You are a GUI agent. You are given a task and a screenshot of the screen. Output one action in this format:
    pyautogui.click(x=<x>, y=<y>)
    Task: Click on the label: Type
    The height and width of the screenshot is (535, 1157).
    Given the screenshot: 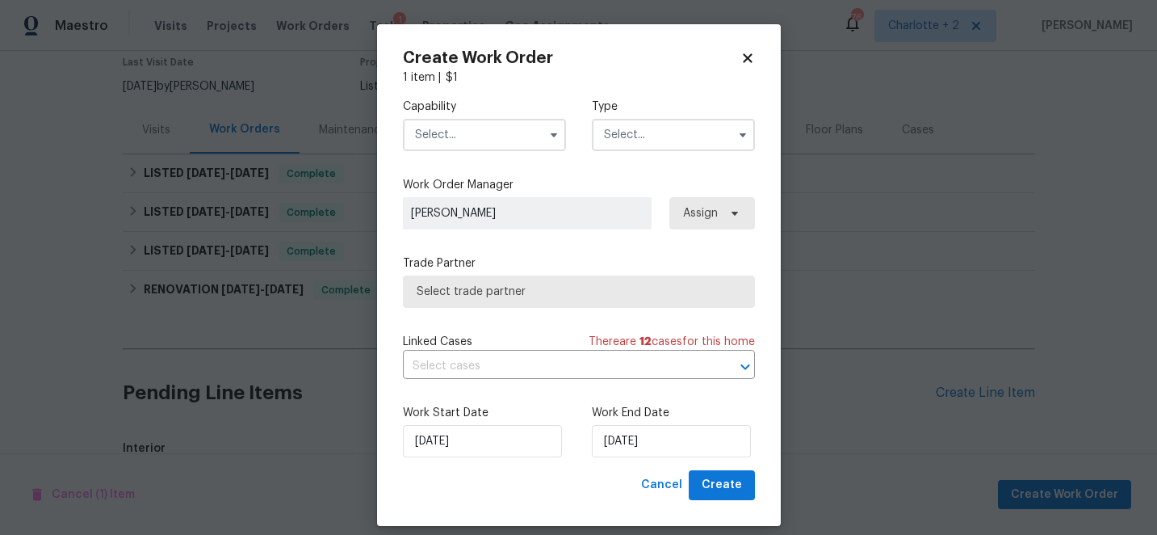 What is the action you would take?
    pyautogui.click(x=673, y=107)
    